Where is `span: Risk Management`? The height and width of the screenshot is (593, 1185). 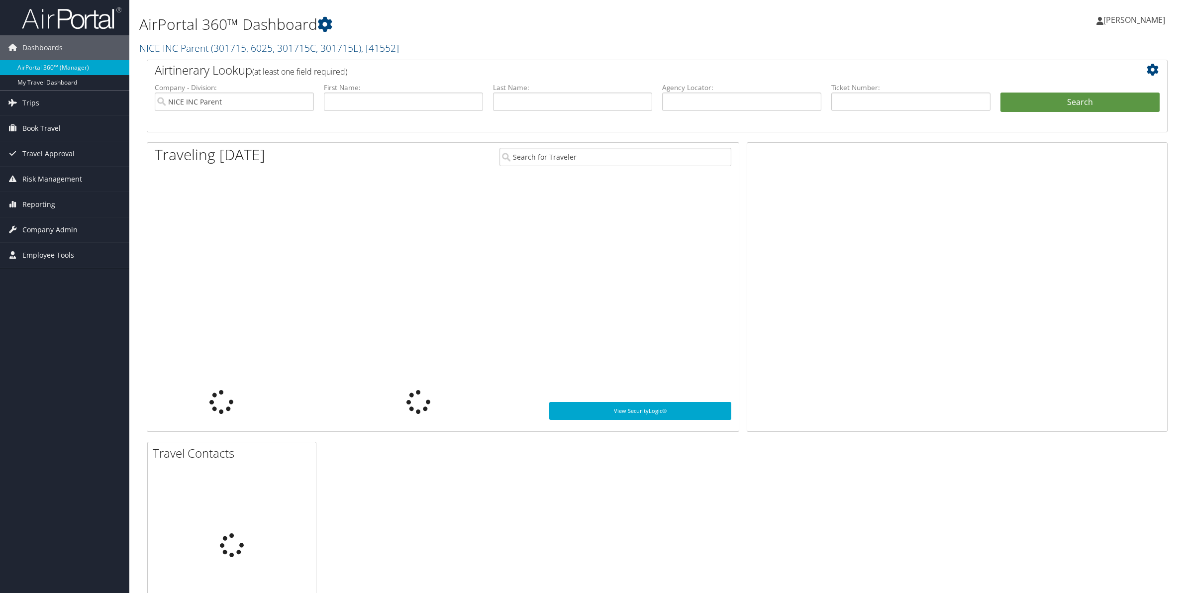
span: Risk Management is located at coordinates (52, 179).